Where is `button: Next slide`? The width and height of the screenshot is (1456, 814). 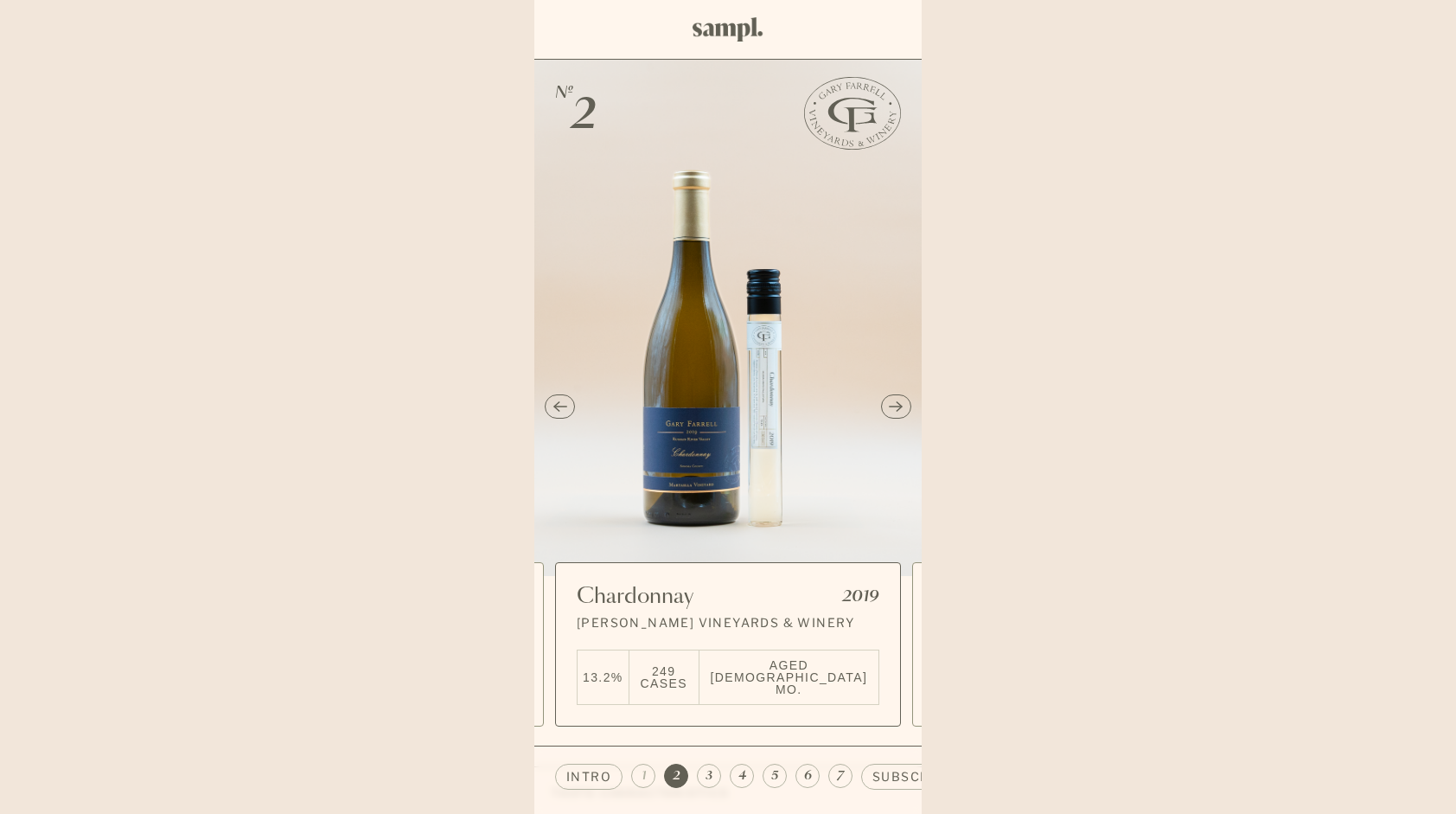
button: Next slide is located at coordinates (895, 406).